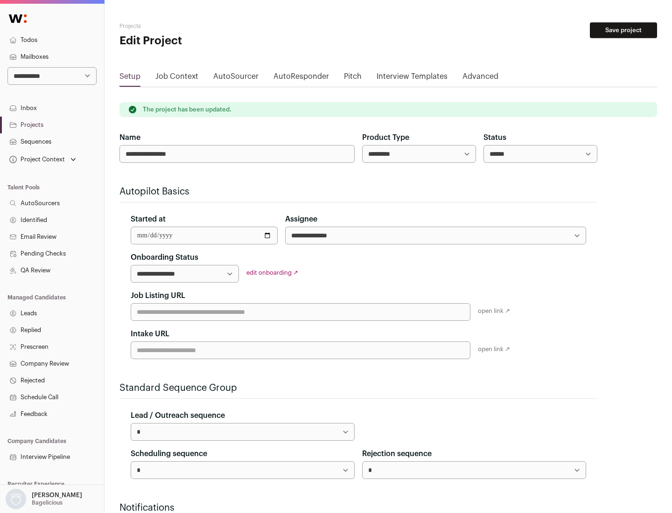 This screenshot has height=513, width=672. I want to click on a: edit onboarding ↗, so click(272, 273).